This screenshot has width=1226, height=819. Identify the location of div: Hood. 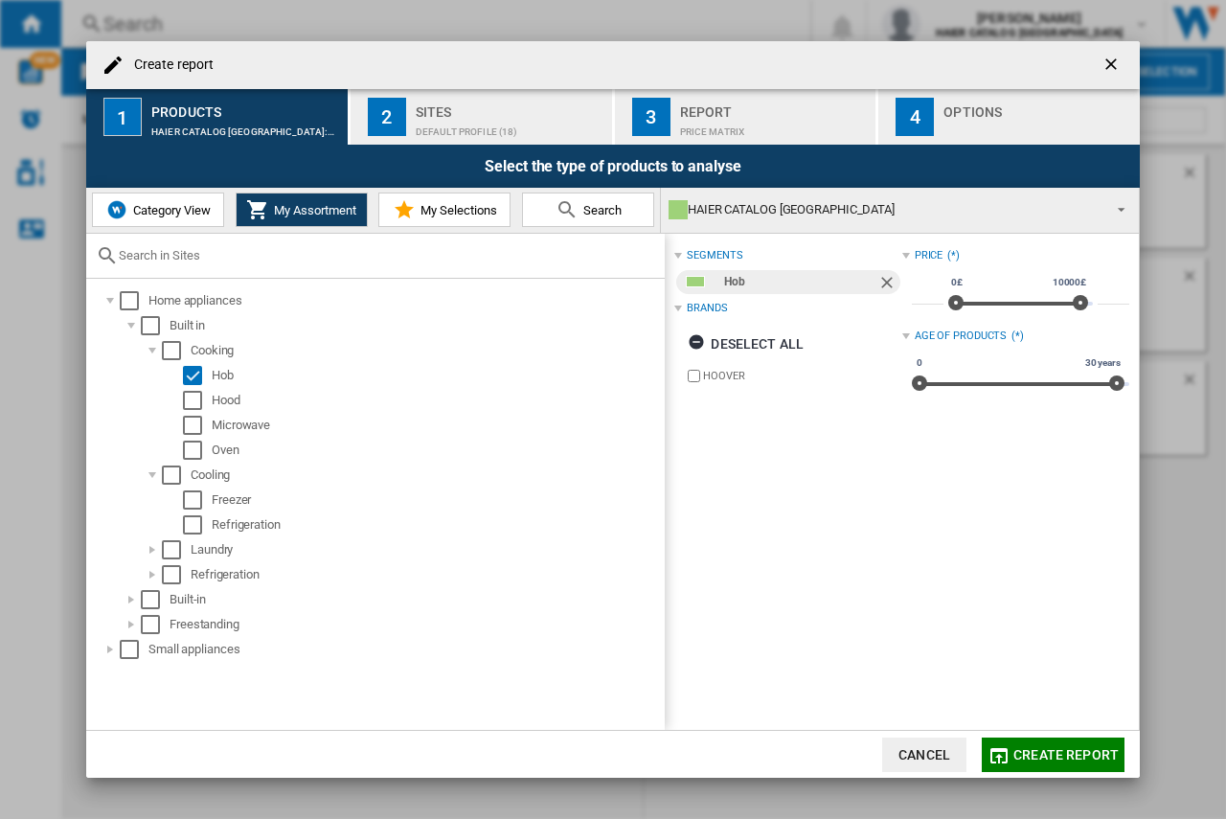
(437, 400).